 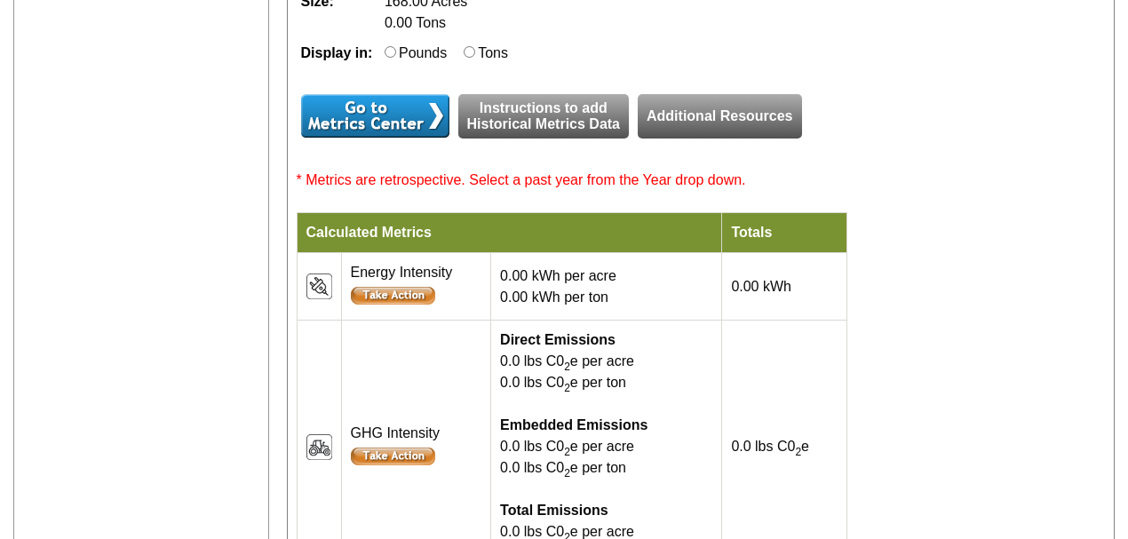 What do you see at coordinates (338, 53) in the screenshot?
I see `td: Display in:` at bounding box center [338, 53].